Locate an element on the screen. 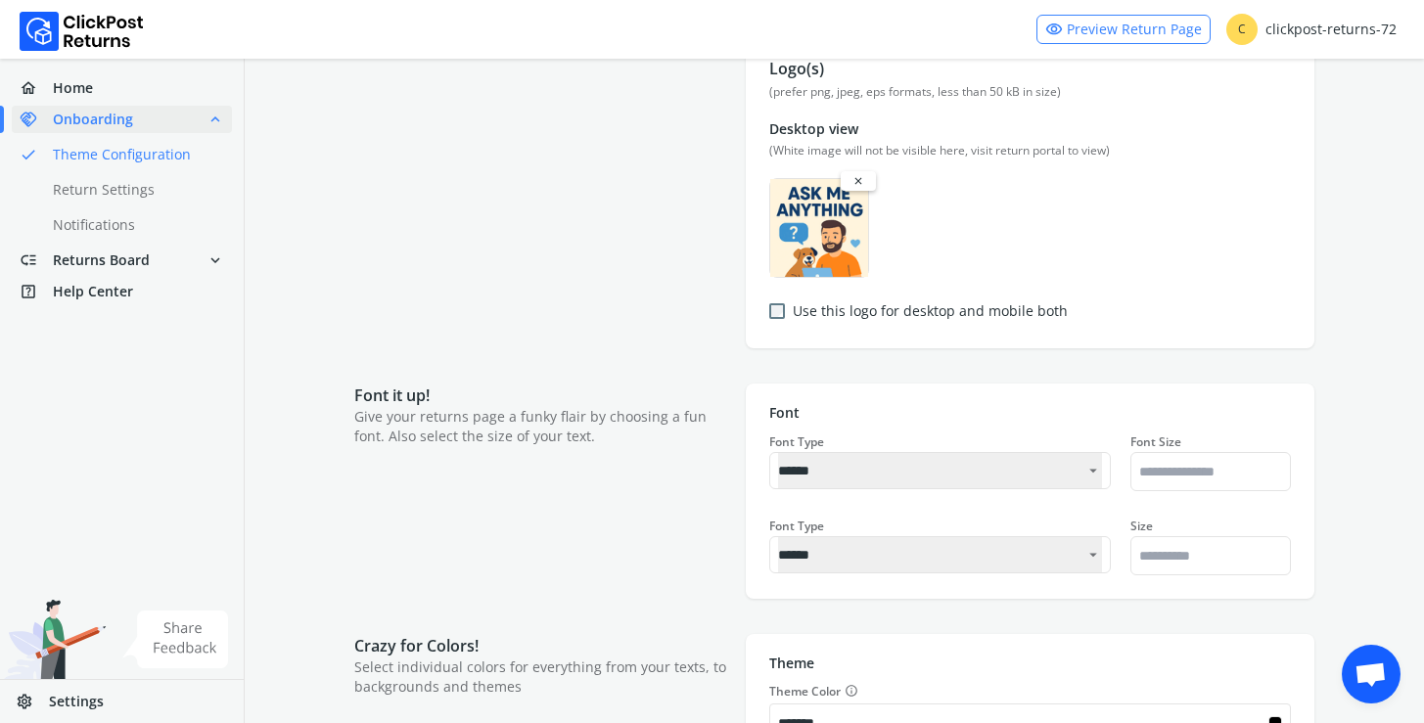 Image resolution: width=1424 pixels, height=723 pixels. span: Returns Board is located at coordinates (101, 260).